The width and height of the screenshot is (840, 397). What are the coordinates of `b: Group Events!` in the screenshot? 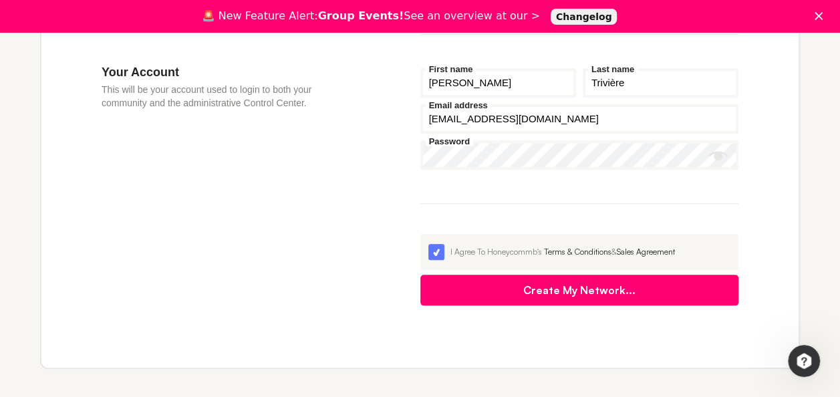 It's located at (361, 15).